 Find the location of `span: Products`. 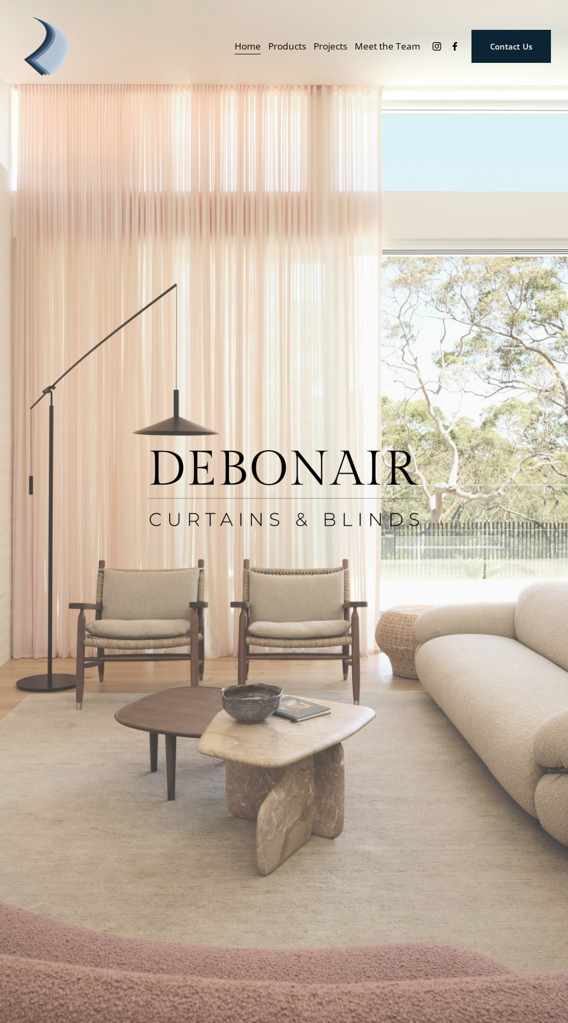

span: Products is located at coordinates (287, 46).